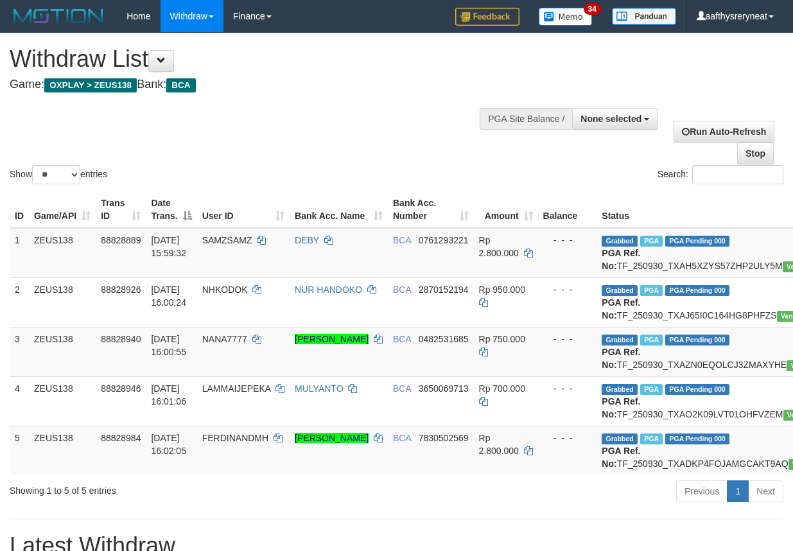 The image size is (793, 551). What do you see at coordinates (755, 153) in the screenshot?
I see `a: Stop` at bounding box center [755, 153].